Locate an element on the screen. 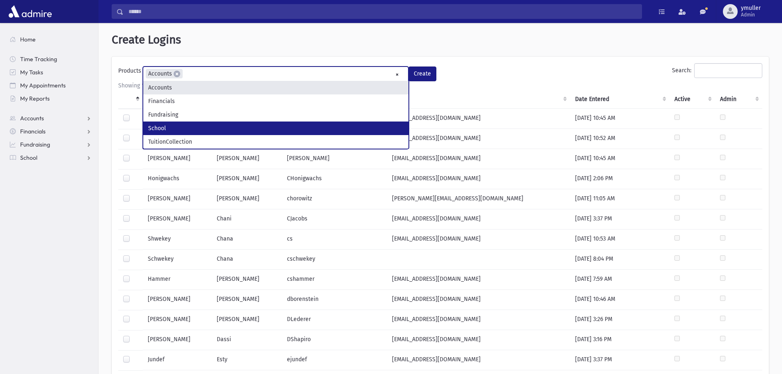 Image resolution: width=782 pixels, height=374 pixels. li: TuitionCollection is located at coordinates (276, 142).